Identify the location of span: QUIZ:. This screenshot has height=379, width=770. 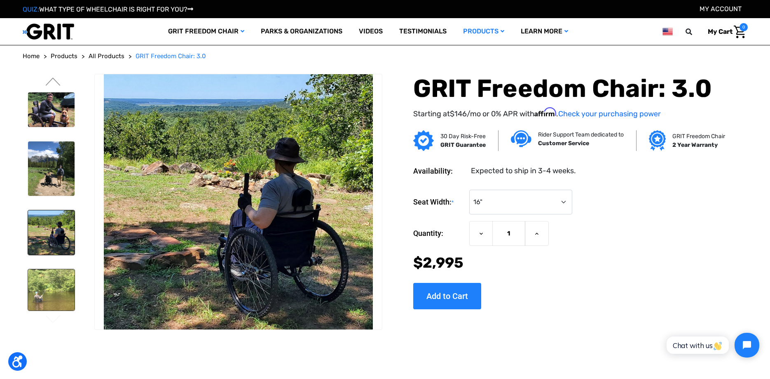
(31, 9).